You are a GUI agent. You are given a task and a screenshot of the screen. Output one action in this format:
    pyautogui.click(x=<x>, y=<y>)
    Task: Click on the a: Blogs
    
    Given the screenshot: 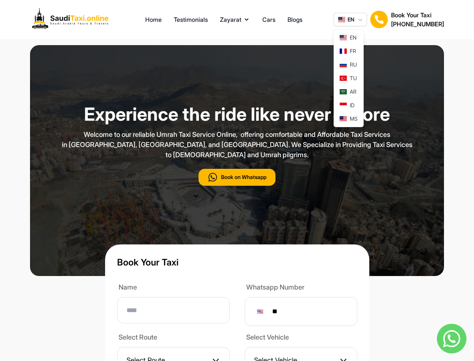 What is the action you would take?
    pyautogui.click(x=295, y=20)
    